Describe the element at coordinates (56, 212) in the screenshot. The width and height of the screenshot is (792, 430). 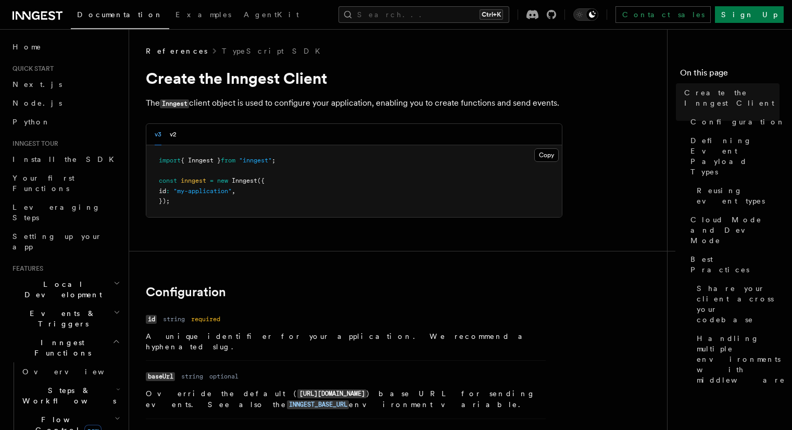
I see `span: Leveraging Steps` at that location.